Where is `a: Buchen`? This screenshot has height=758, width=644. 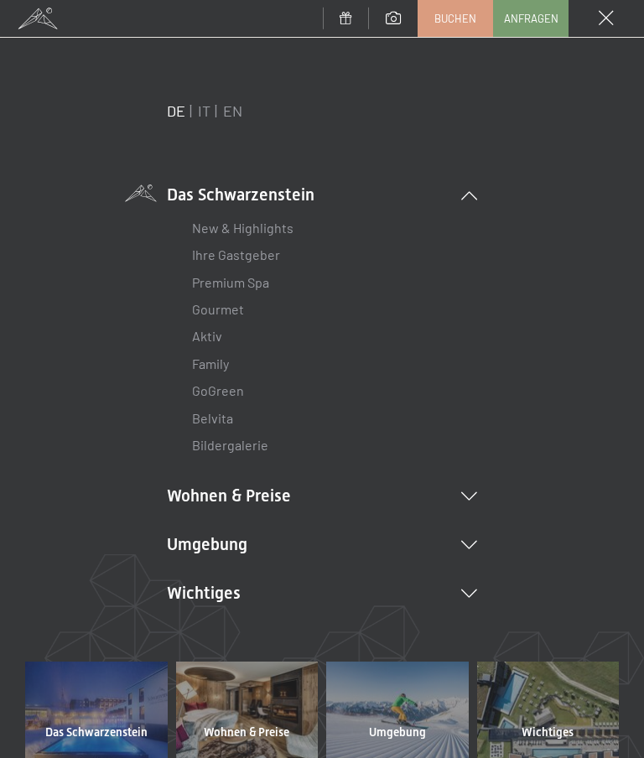
a: Buchen is located at coordinates (455, 18).